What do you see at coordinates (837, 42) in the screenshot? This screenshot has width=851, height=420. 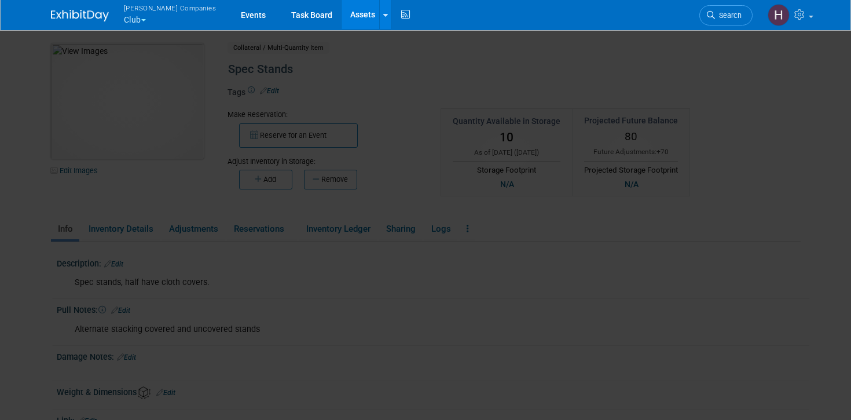 I see `button: Close gallery` at bounding box center [837, 42].